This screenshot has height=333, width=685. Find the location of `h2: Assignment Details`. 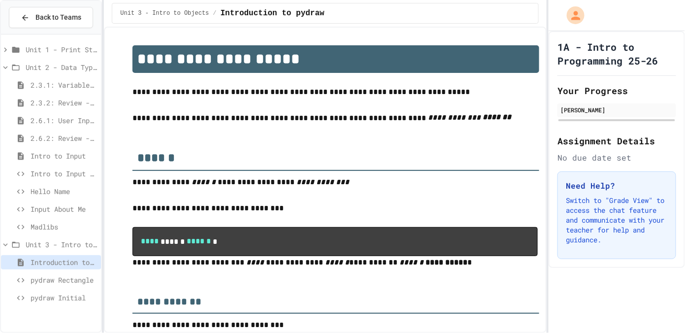

h2: Assignment Details is located at coordinates (616, 141).